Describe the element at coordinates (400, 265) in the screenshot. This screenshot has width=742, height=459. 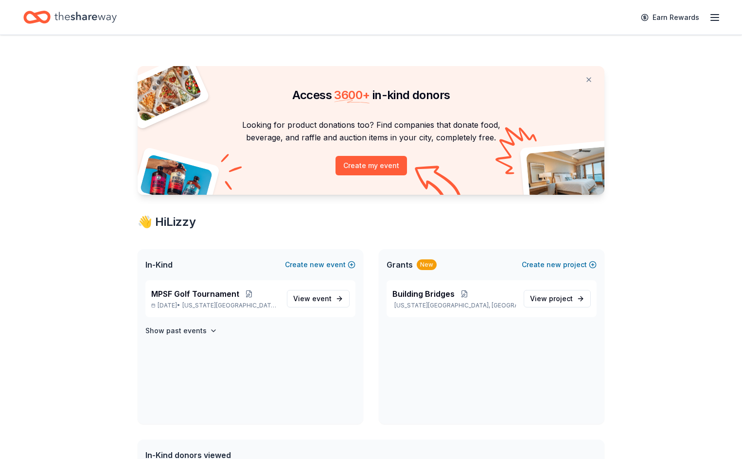
I see `span: Grants` at that location.